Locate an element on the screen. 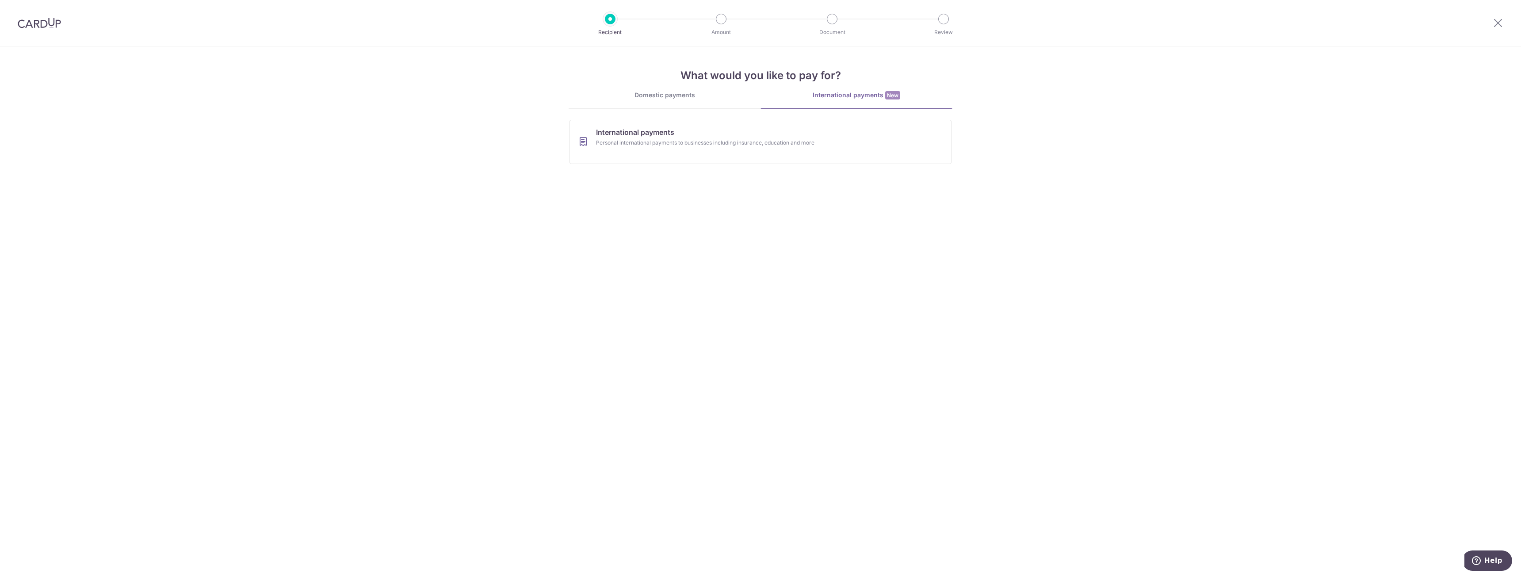  p: Recipient is located at coordinates (610, 32).